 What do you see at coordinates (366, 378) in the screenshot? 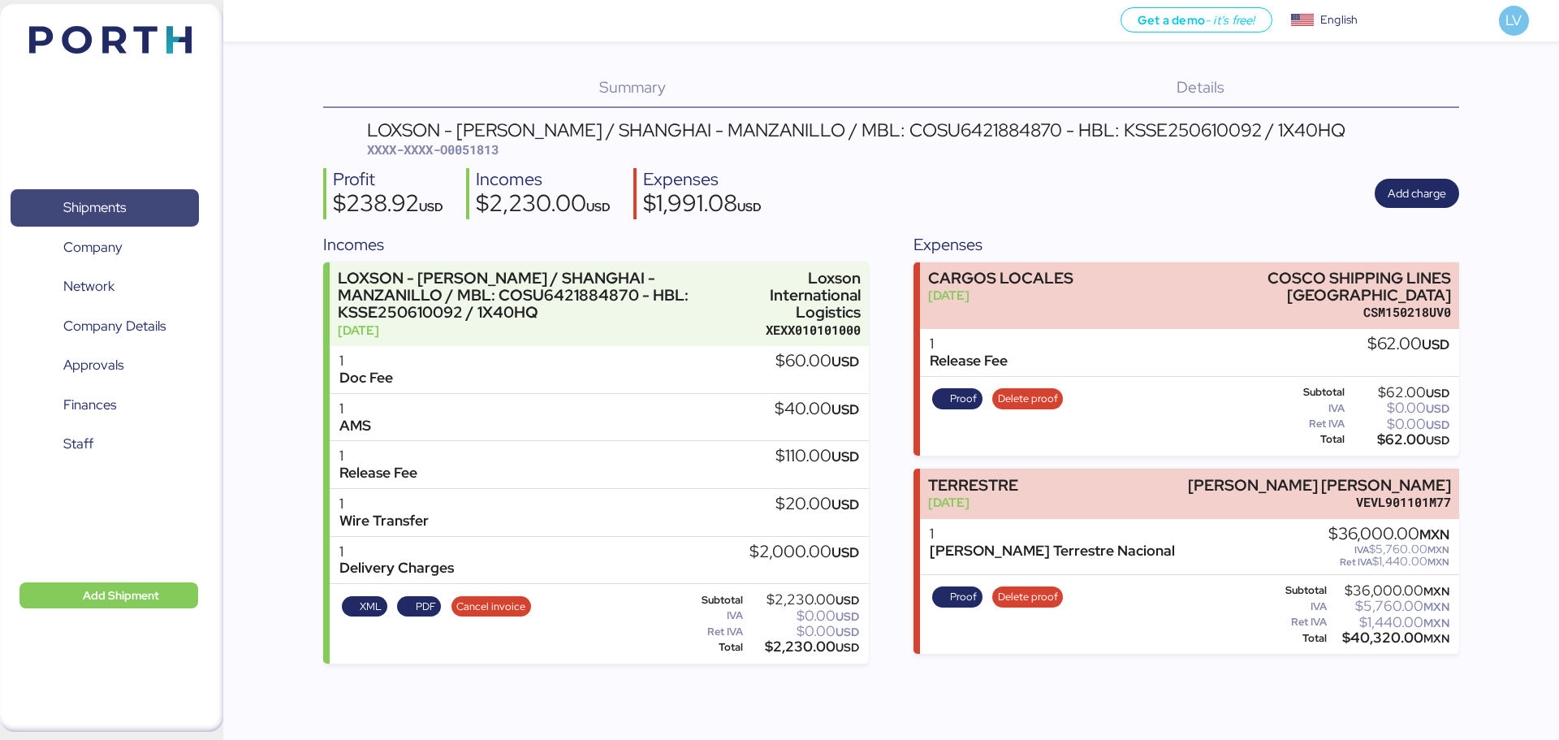
I see `div: Doc Fee` at bounding box center [366, 378].